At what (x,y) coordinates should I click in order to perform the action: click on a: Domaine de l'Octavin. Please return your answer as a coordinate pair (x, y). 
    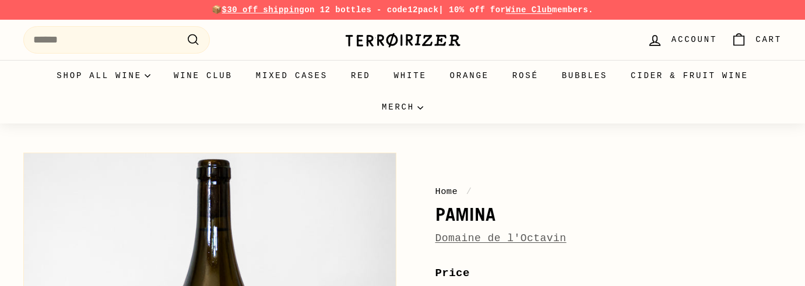
    Looking at the image, I should click on (501, 238).